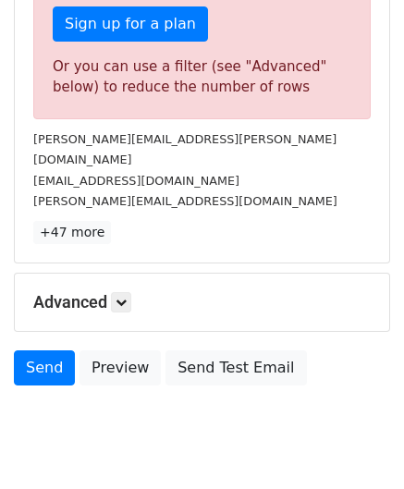  What do you see at coordinates (201, 77) in the screenshot?
I see `div: Or you can use a filter (see "Advanced" below) to reduce the number of rows` at bounding box center [201, 77].